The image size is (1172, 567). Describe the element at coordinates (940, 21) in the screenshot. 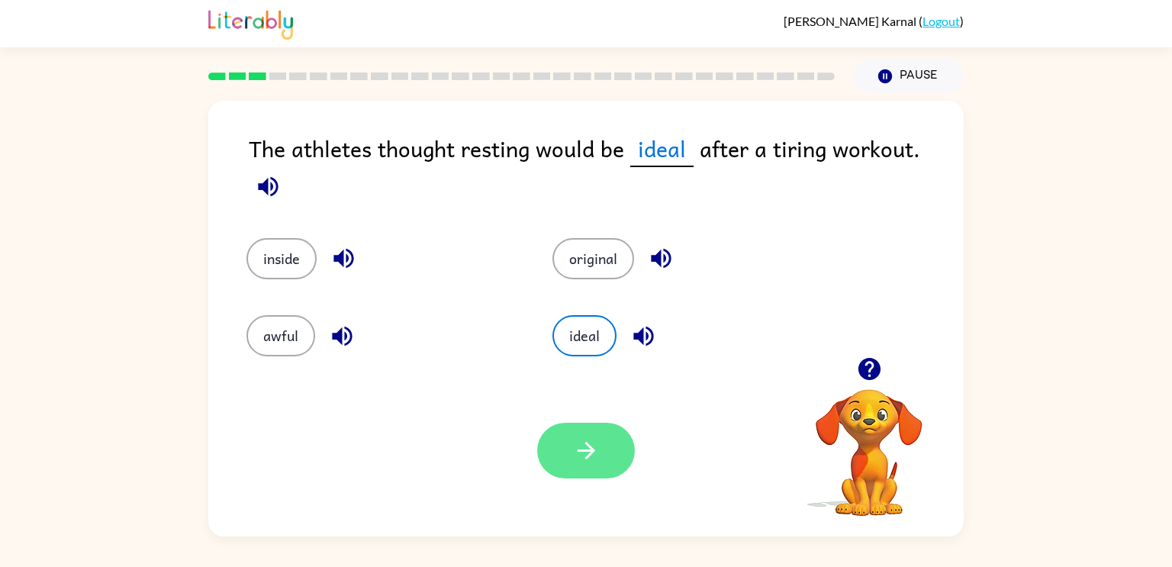

I see `a: Logout` at that location.